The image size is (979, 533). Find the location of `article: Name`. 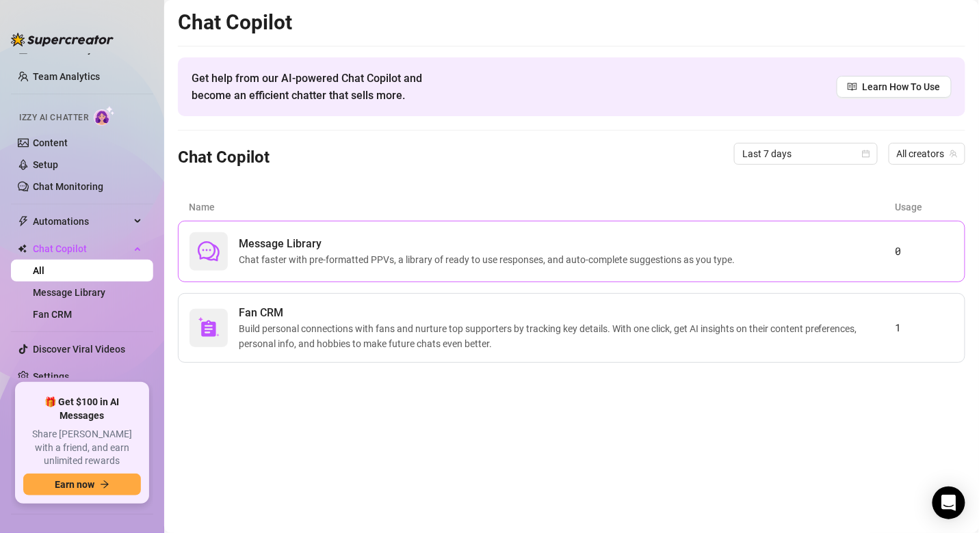

article: Name is located at coordinates (542, 207).